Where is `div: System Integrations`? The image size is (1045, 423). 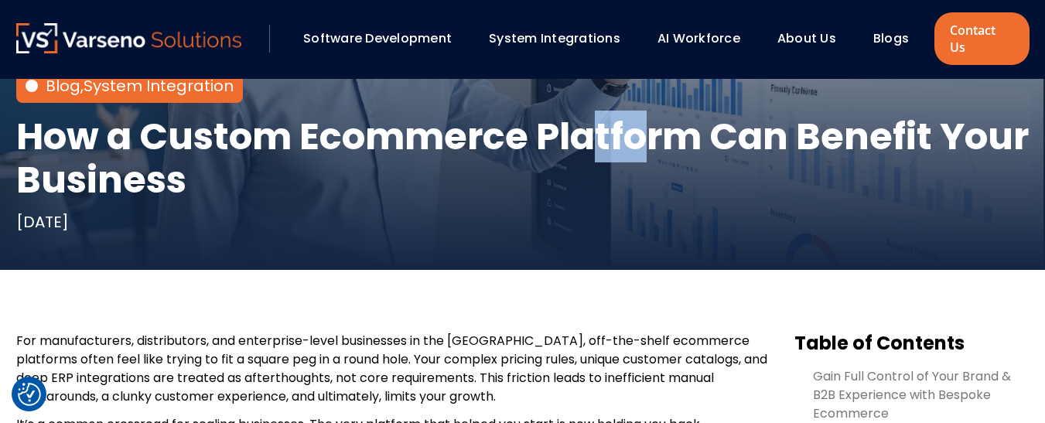
div: System Integrations is located at coordinates (562, 39).